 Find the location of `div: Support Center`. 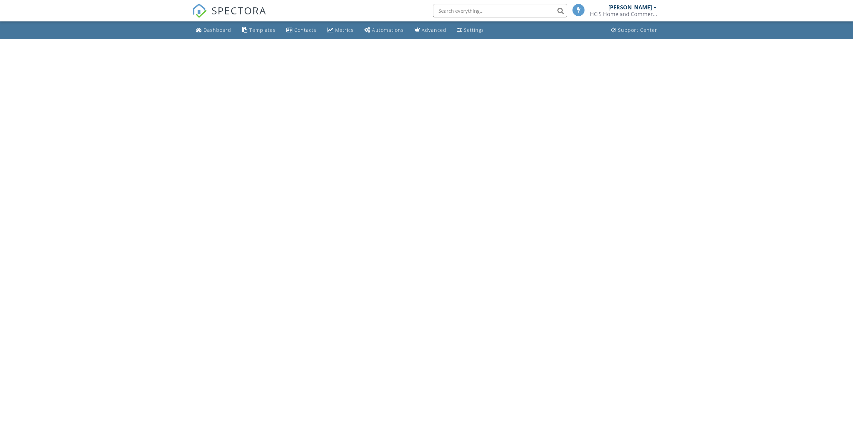

div: Support Center is located at coordinates (637, 30).